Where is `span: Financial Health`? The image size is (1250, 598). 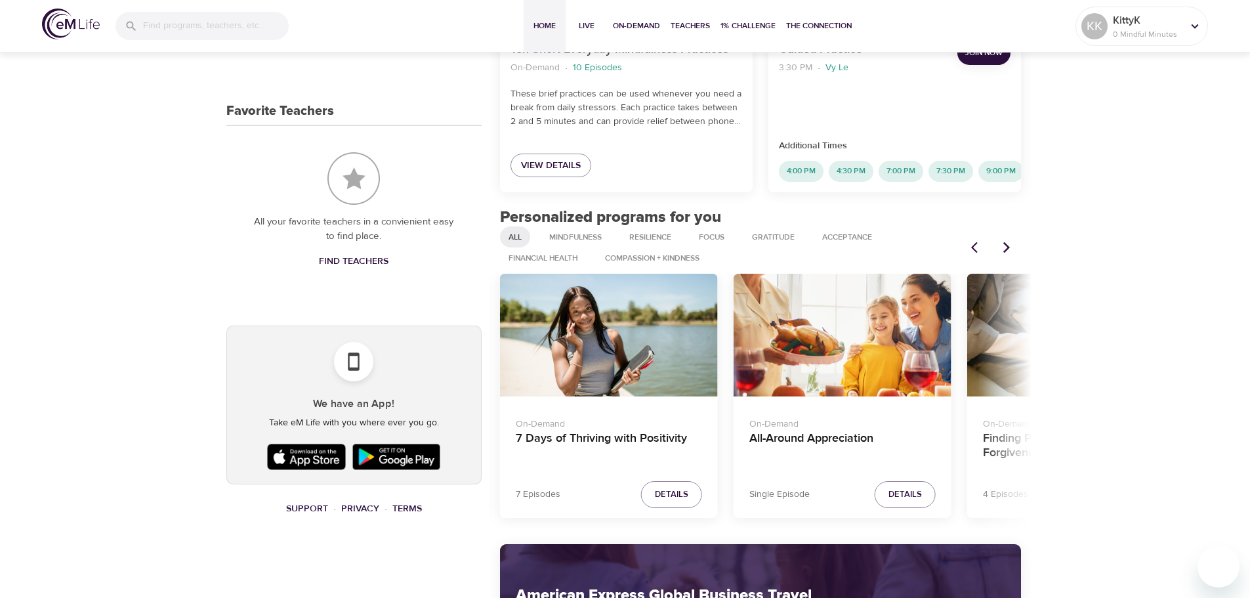 span: Financial Health is located at coordinates (543, 258).